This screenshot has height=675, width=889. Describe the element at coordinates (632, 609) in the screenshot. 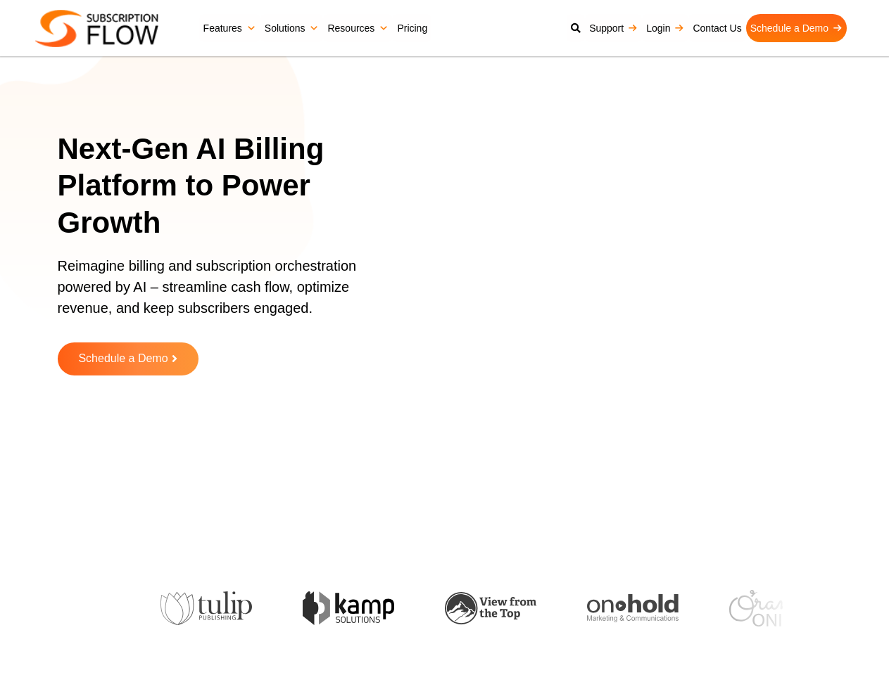

I see `img: onhold-marketing` at that location.